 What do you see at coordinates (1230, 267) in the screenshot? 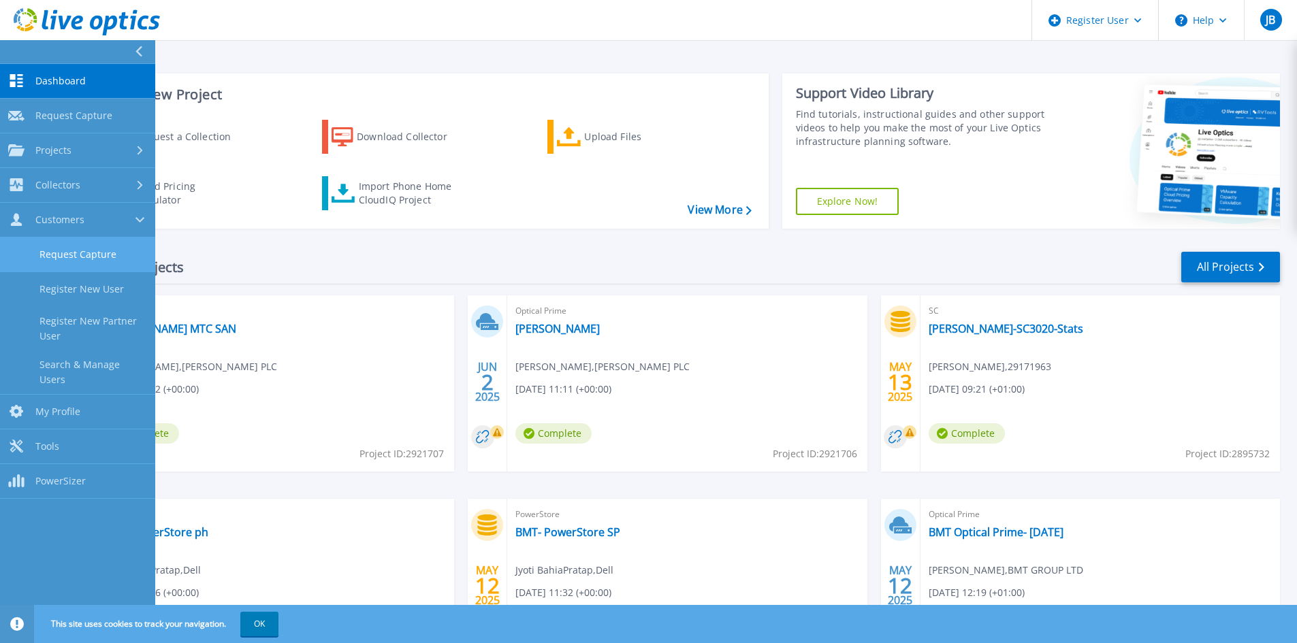
I see `a: All Projects` at bounding box center [1230, 267].